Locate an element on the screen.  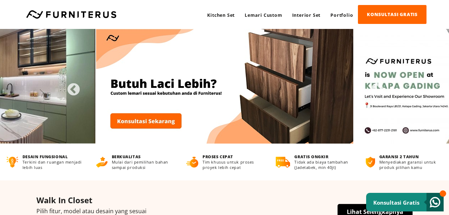
p: Tidak ada biaya tambahan (Jadetabek, min 40jt) is located at coordinates (323, 165).